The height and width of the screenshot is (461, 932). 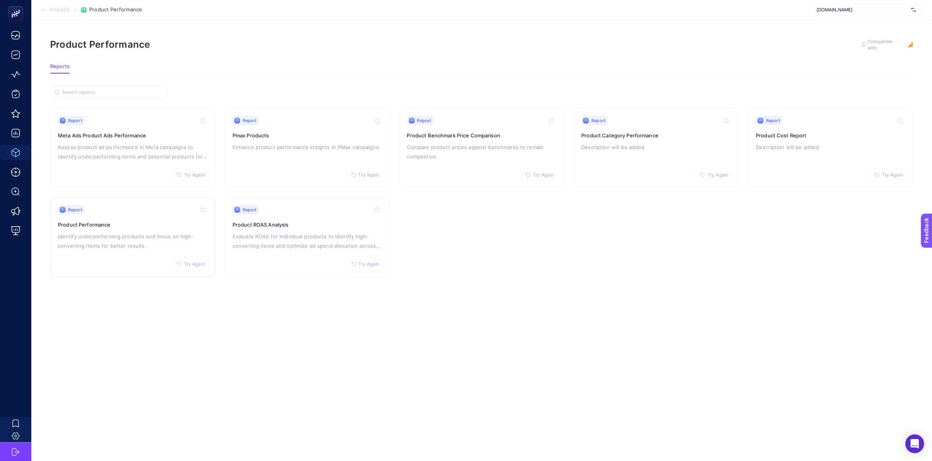 I want to click on h3: Product ROAS Analysis, so click(x=307, y=225).